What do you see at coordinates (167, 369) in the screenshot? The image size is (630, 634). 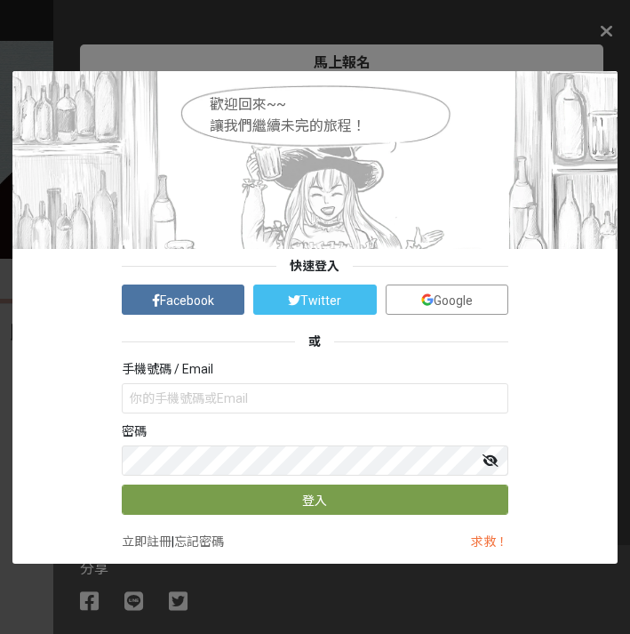 I see `label: 手機號碼 / Email` at bounding box center [167, 369].